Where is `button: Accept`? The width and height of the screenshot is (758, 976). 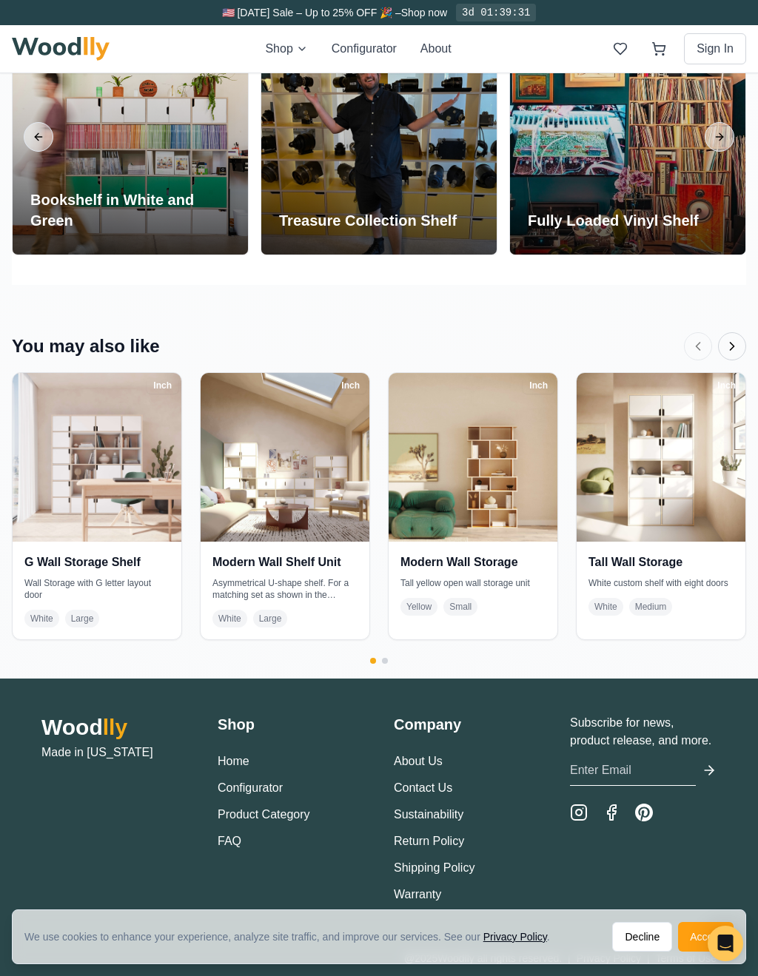
button: Accept is located at coordinates (705, 937).